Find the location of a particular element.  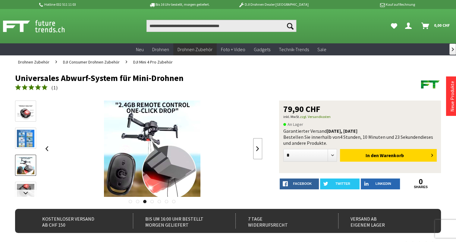

a: Sale is located at coordinates (322, 49).